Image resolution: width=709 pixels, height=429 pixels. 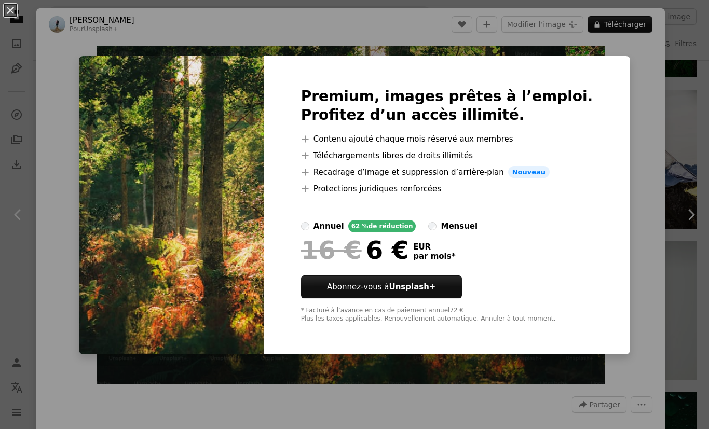 I want to click on li: Téléchargements libres de droits illimités, so click(x=447, y=156).